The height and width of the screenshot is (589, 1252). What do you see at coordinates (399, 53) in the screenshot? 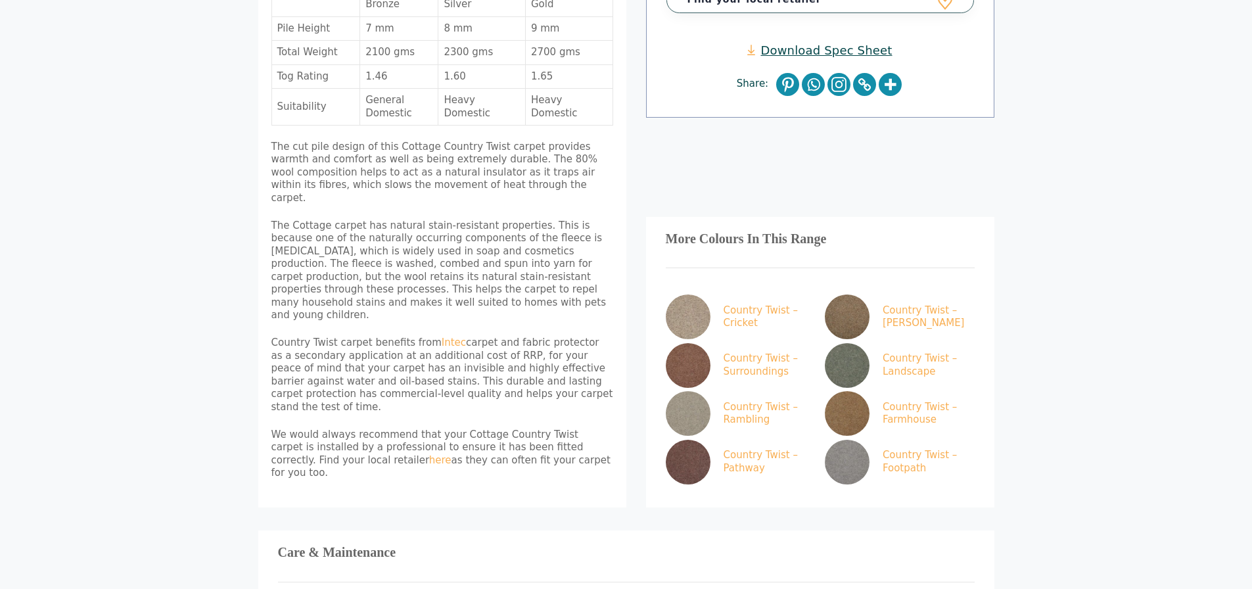
I see `td: 2100 gms` at bounding box center [399, 53].